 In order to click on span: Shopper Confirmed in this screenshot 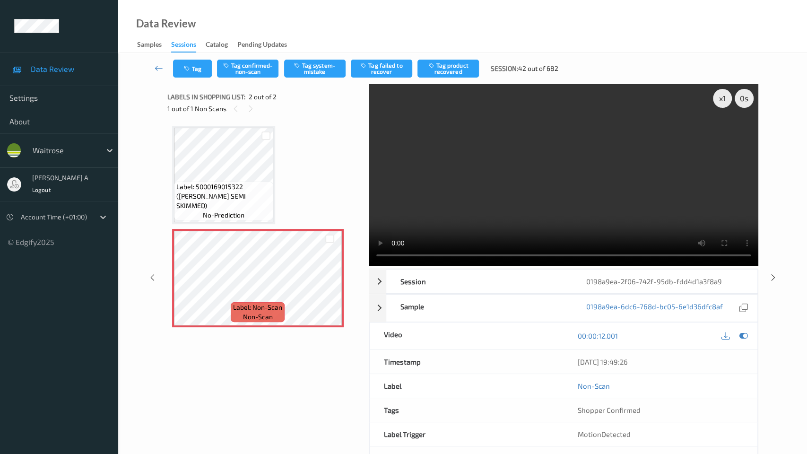, I will do `click(609, 410)`.